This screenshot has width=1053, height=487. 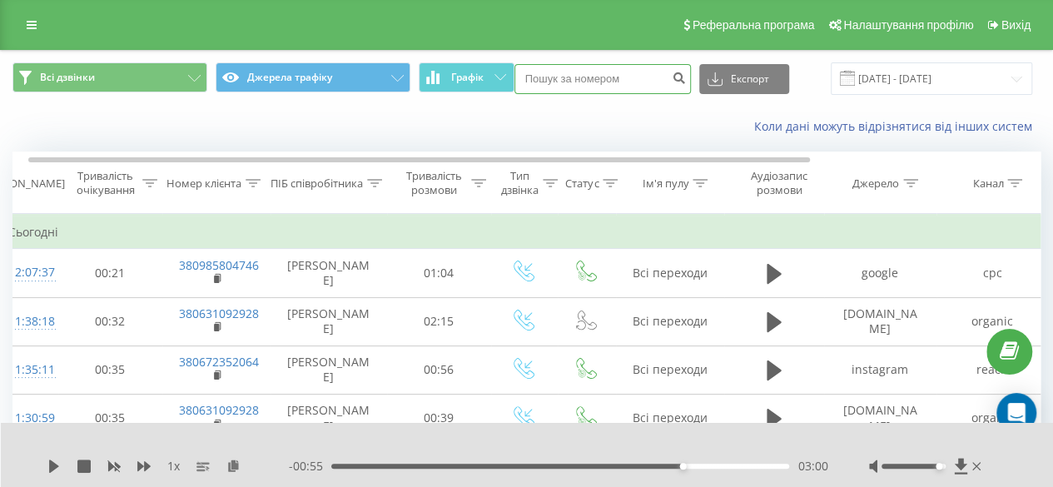 What do you see at coordinates (219, 265) in the screenshot?
I see `a: 380985804746` at bounding box center [219, 265].